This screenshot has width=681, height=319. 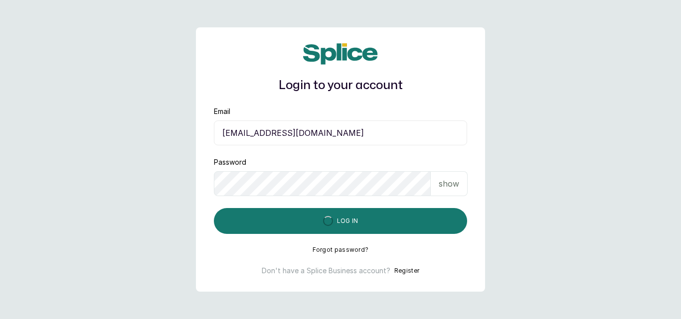 I want to click on button: Register, so click(x=407, y=271).